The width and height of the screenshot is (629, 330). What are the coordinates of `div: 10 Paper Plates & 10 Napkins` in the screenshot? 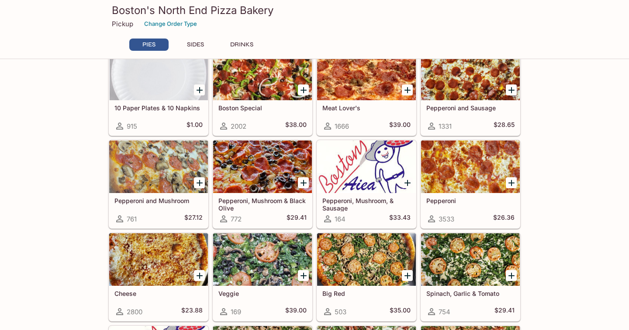 It's located at (159, 74).